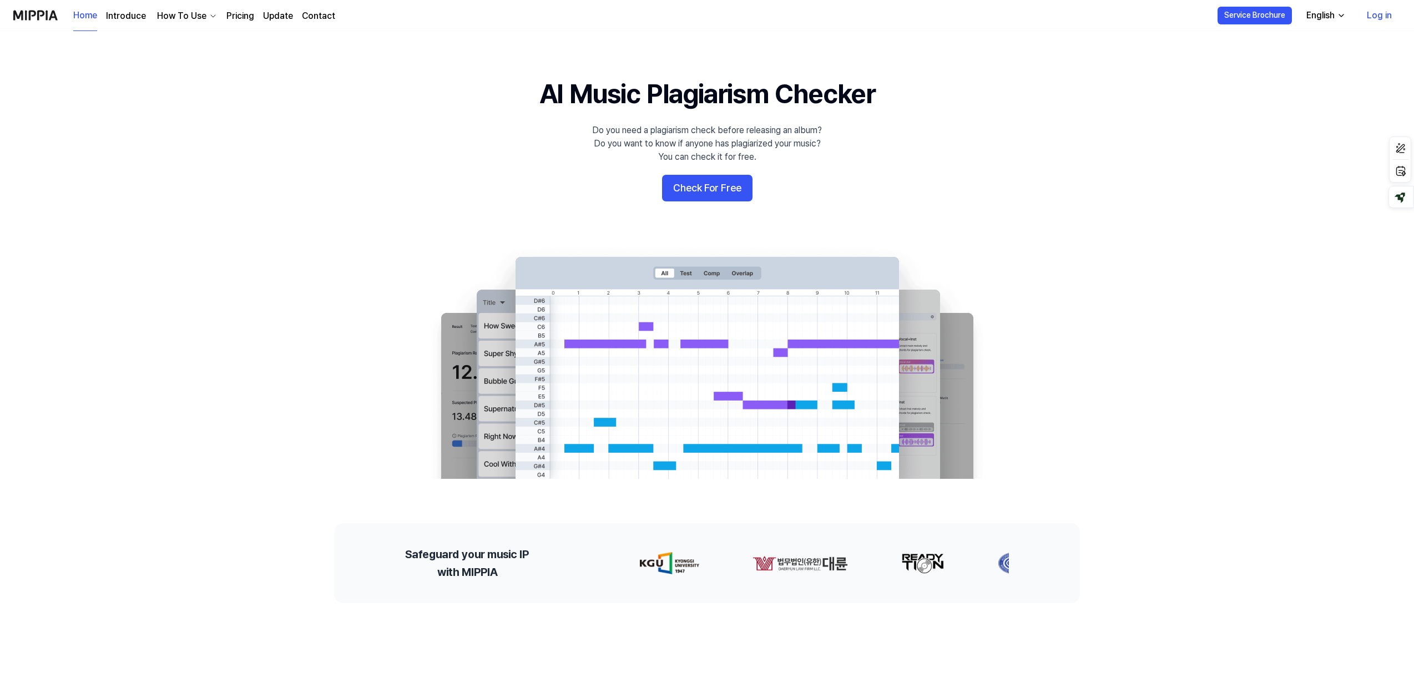 This screenshot has height=683, width=1414. Describe the element at coordinates (707, 144) in the screenshot. I see `div: Do you need a plagiarism check before releasing an album? Do you want to know if anyone has plagi...` at that location.